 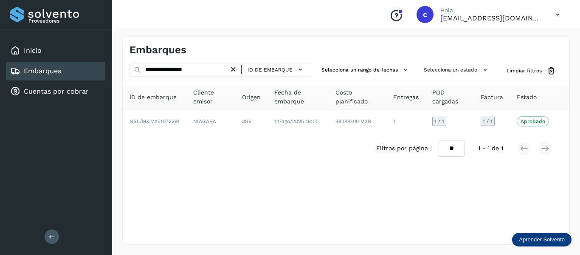 What do you see at coordinates (406, 97) in the screenshot?
I see `span: Entregas` at bounding box center [406, 97].